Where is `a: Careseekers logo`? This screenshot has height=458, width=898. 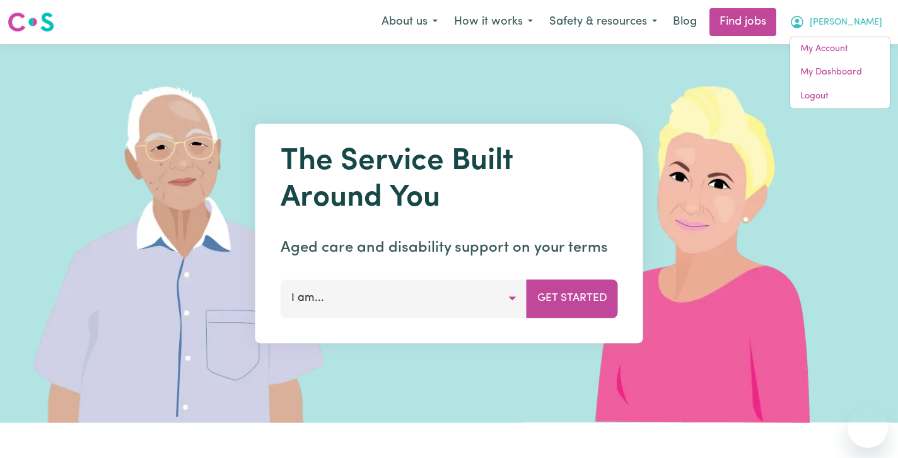
a: Careseekers logo is located at coordinates (31, 22).